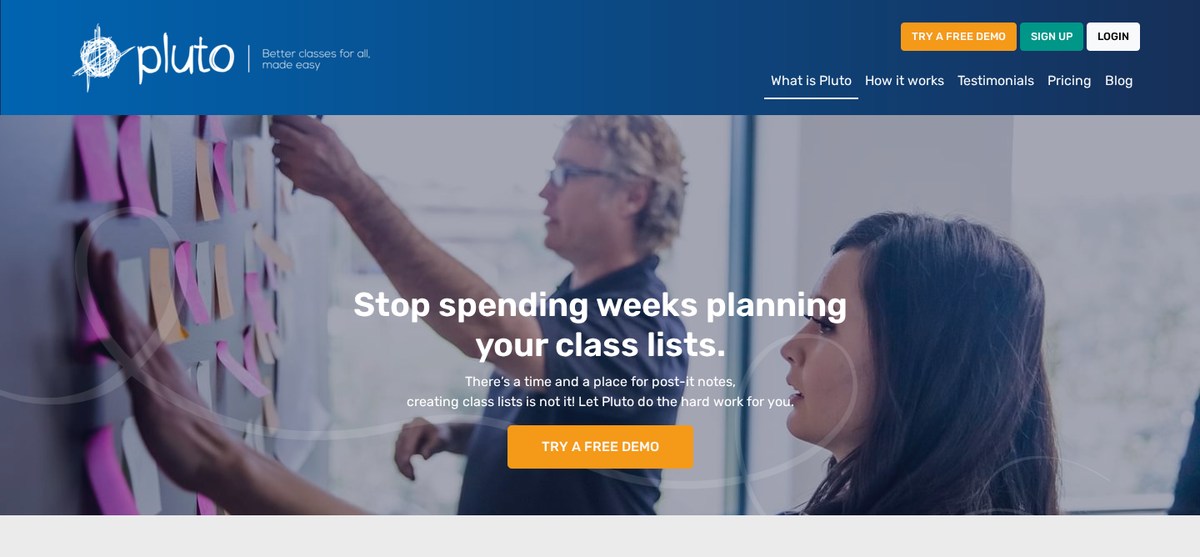  I want to click on p: There’s a time and a place for post-it notes, creating class lists is not it! Let Pluto do the ha..., so click(600, 392).